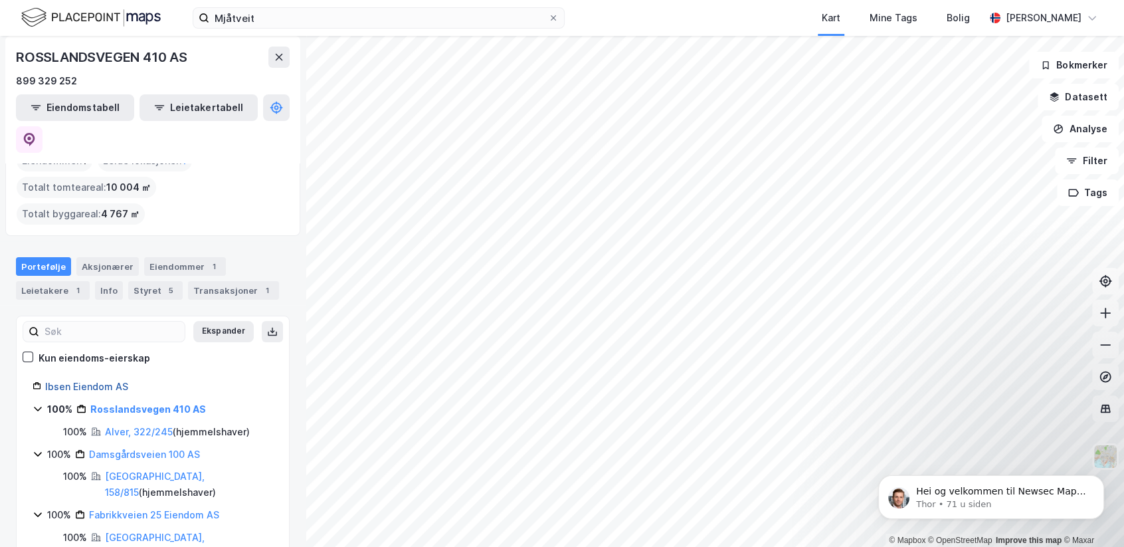 The width and height of the screenshot is (1124, 547). What do you see at coordinates (233, 290) in the screenshot?
I see `div: Transaksjoner` at bounding box center [233, 290].